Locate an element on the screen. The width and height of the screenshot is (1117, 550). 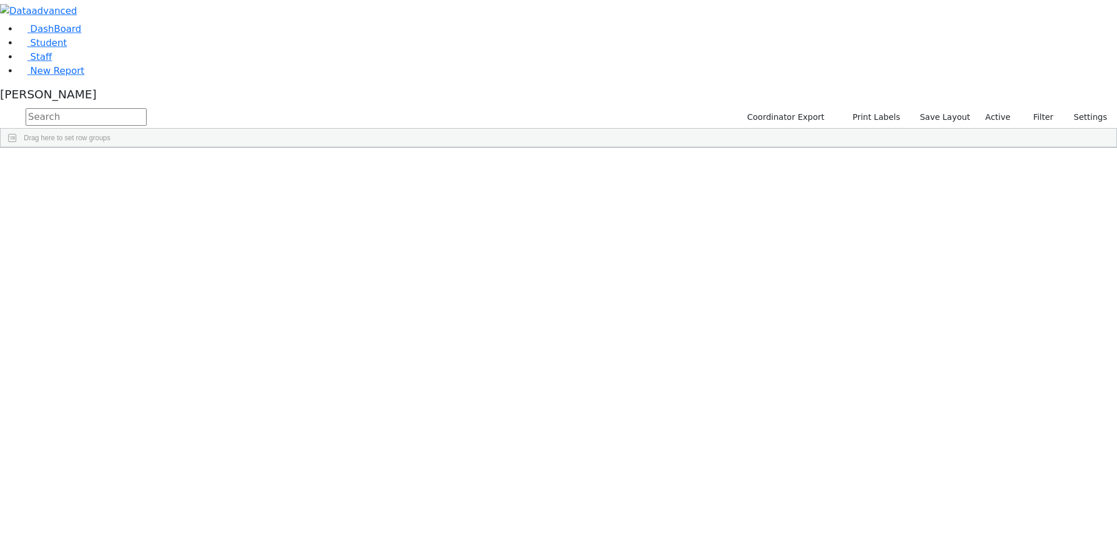
button: Filter is located at coordinates (1038, 117).